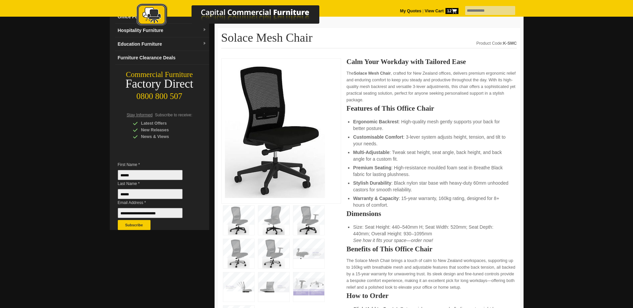 This screenshot has width=633, height=308. I want to click on input: Email Address *, so click(150, 213).